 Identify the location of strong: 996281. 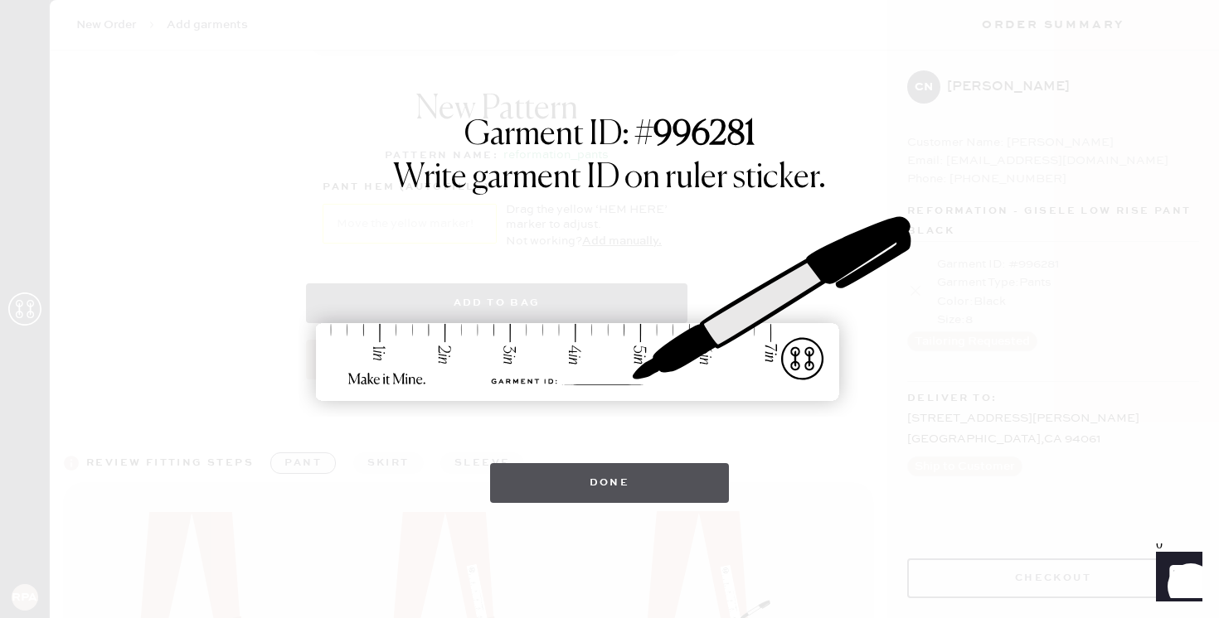
(704, 135).